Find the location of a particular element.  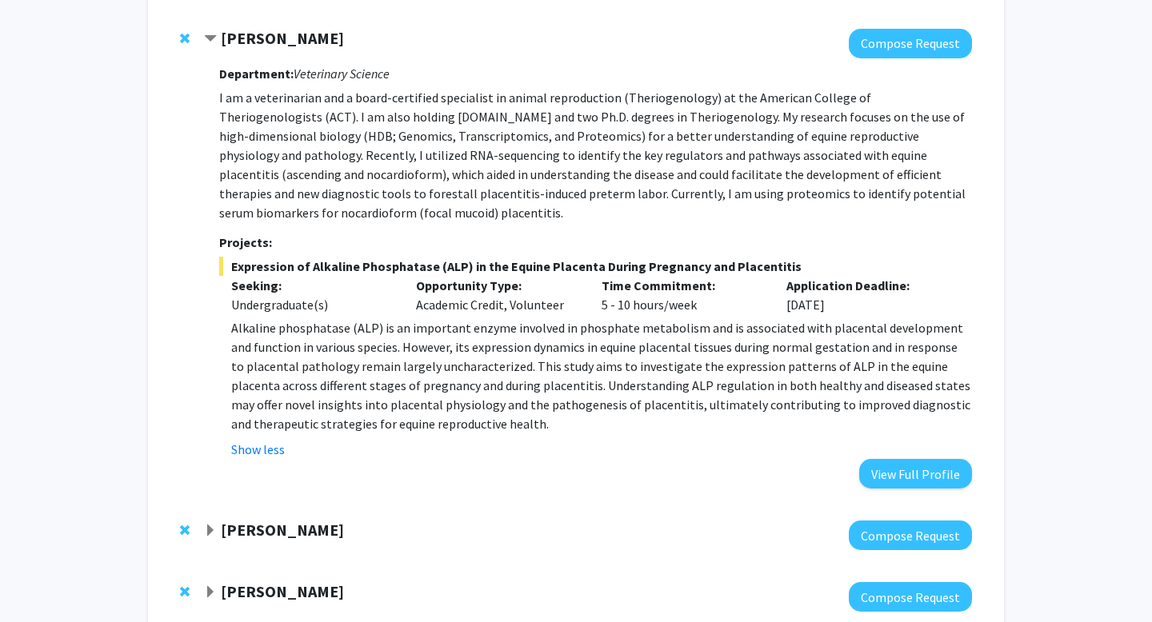

button: Compose Request to Hossam El-Sheikh Ali is located at coordinates (910, 43).